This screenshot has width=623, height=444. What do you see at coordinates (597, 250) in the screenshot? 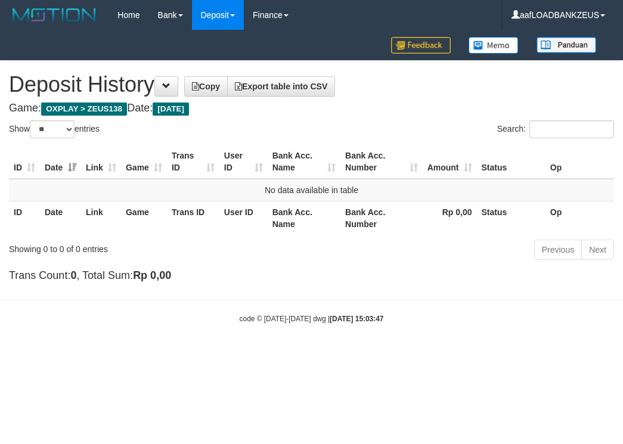
I see `a: Next` at bounding box center [597, 250].